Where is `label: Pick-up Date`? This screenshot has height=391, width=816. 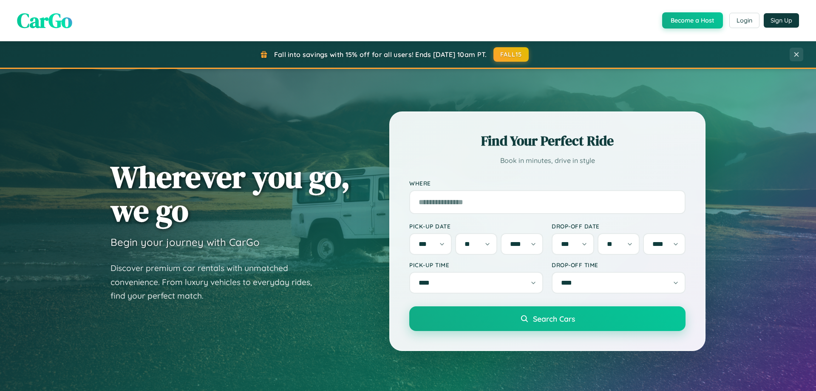
label: Pick-up Date is located at coordinates (476, 226).